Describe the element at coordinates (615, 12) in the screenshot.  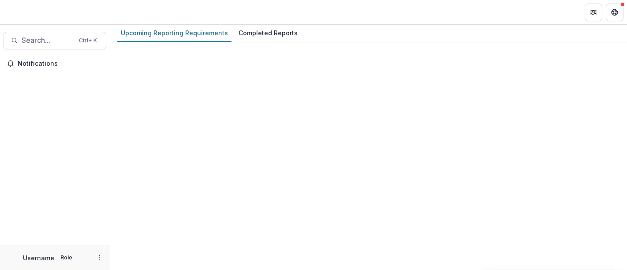
I see `button: Get Help` at that location.